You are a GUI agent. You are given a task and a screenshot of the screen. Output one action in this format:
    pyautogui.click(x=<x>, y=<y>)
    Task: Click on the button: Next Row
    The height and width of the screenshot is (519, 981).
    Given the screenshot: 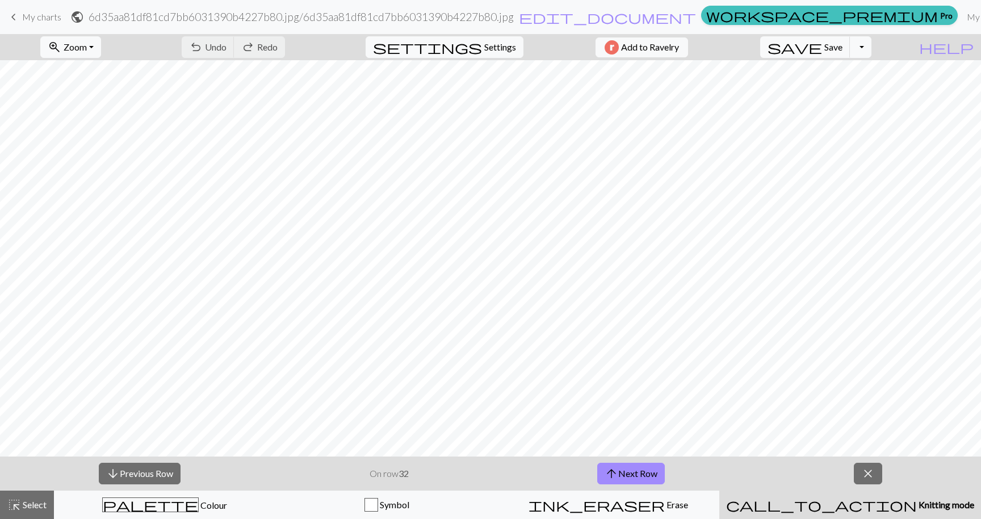 What is the action you would take?
    pyautogui.click(x=631, y=474)
    